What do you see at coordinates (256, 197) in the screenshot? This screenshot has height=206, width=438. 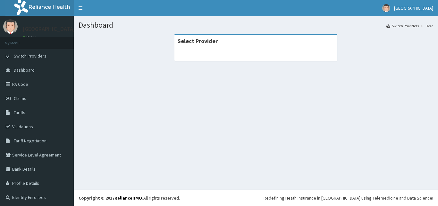 I see `footer: All rights reserved.` at bounding box center [256, 197].